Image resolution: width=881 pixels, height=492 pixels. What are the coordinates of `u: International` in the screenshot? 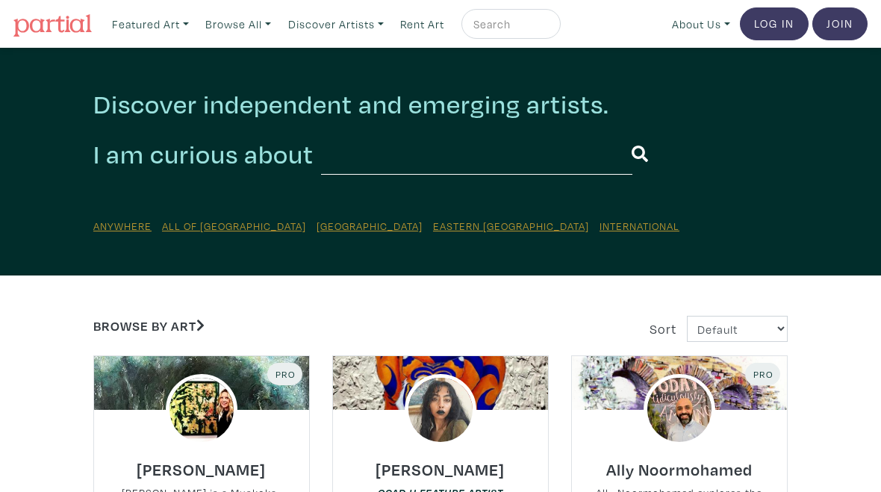 It's located at (639, 226).